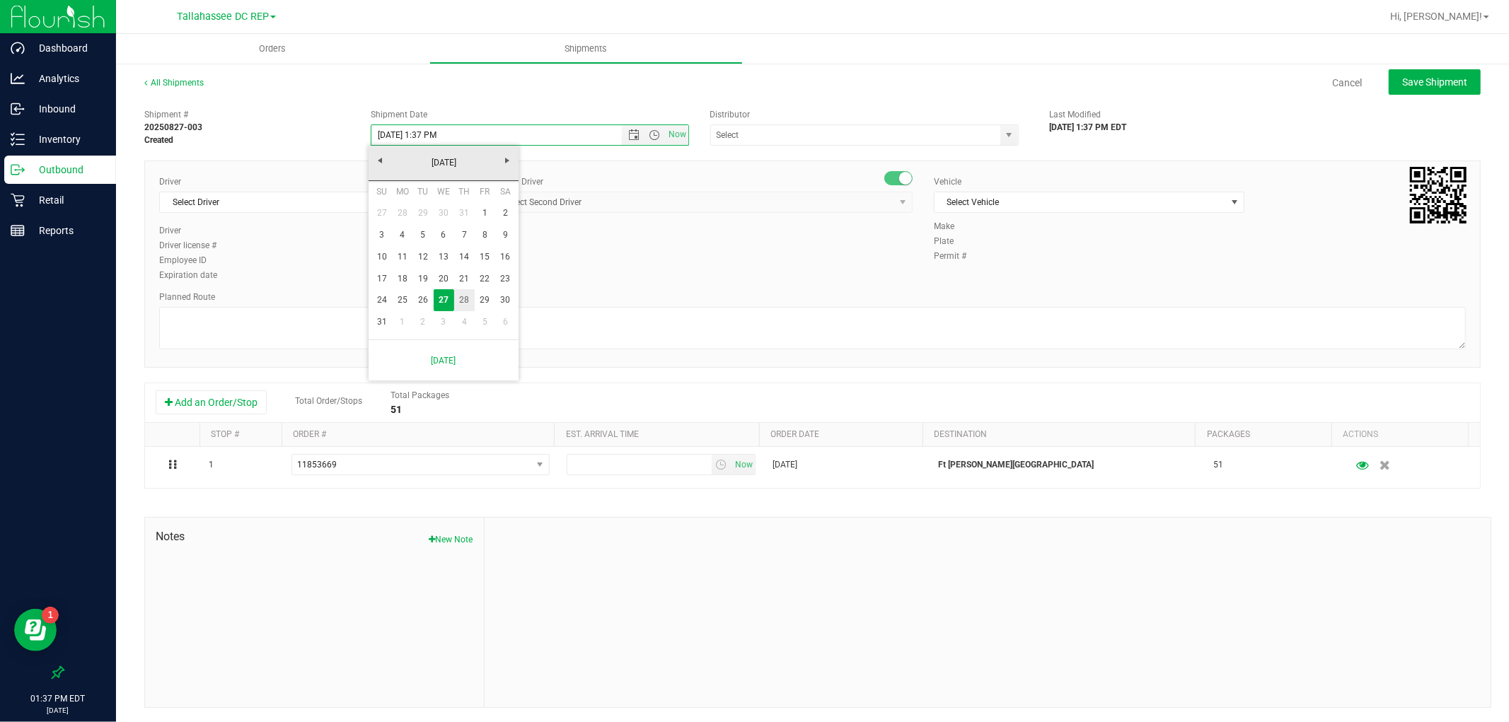  Describe the element at coordinates (1228, 434) in the screenshot. I see `a: Packages` at that location.